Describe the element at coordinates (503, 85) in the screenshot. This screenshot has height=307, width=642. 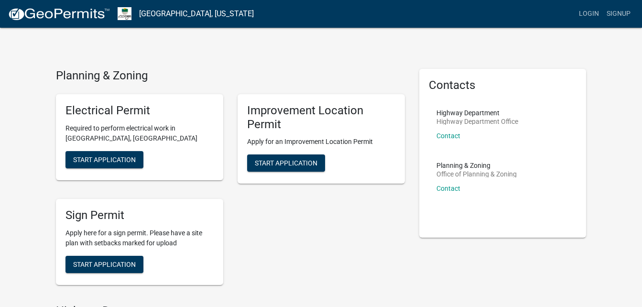
I see `h5: Contacts` at that location.